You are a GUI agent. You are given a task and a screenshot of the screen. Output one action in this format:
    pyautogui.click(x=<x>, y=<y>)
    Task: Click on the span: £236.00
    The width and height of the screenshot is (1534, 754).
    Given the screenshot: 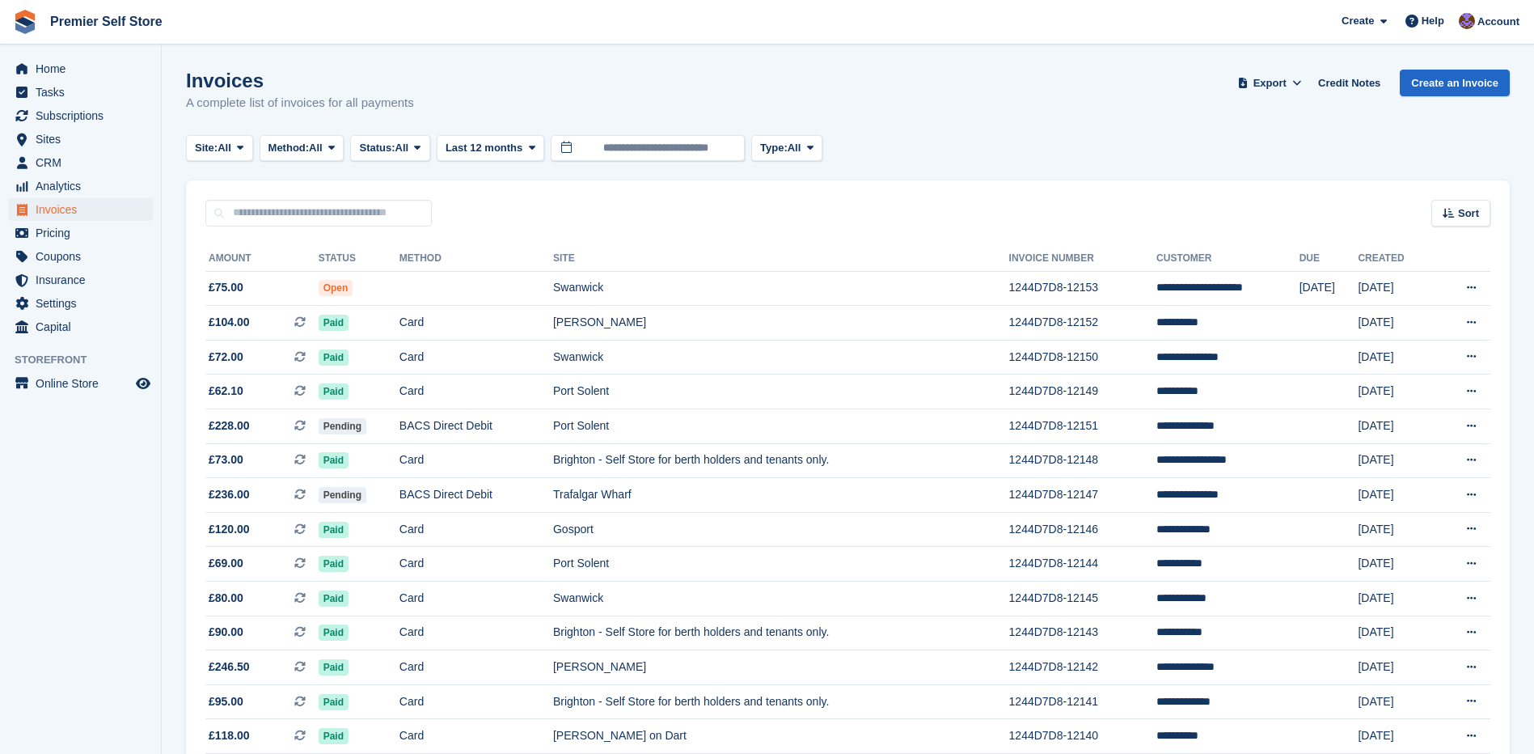 What is the action you would take?
    pyautogui.click(x=229, y=494)
    